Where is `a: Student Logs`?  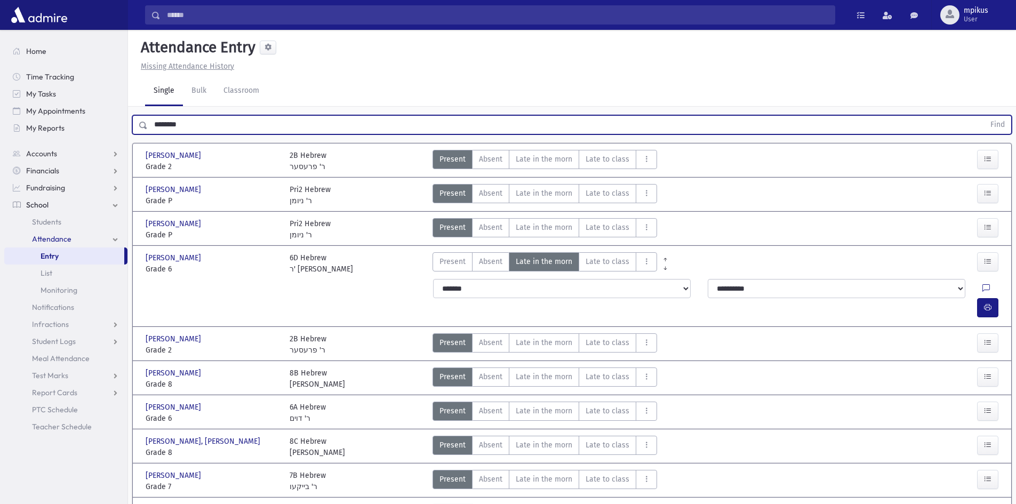 a: Student Logs is located at coordinates (66, 341).